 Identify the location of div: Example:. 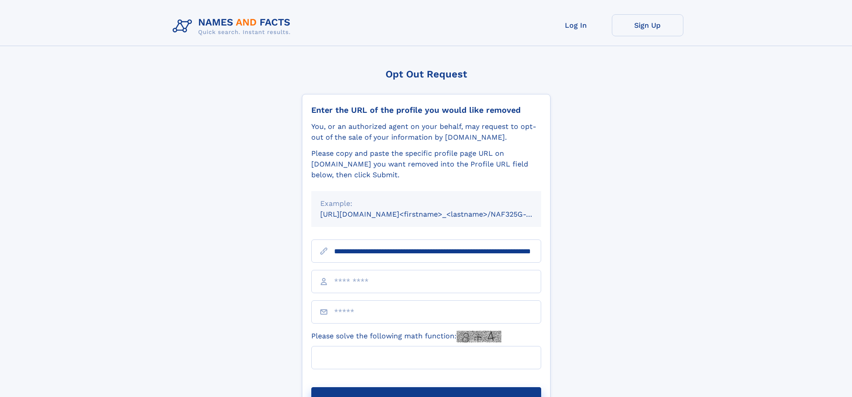
(426, 203).